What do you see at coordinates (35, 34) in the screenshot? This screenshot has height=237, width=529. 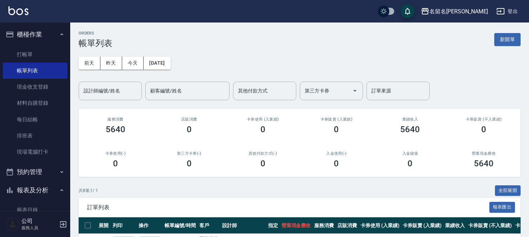 I see `button: 櫃檯作業` at bounding box center [35, 34].